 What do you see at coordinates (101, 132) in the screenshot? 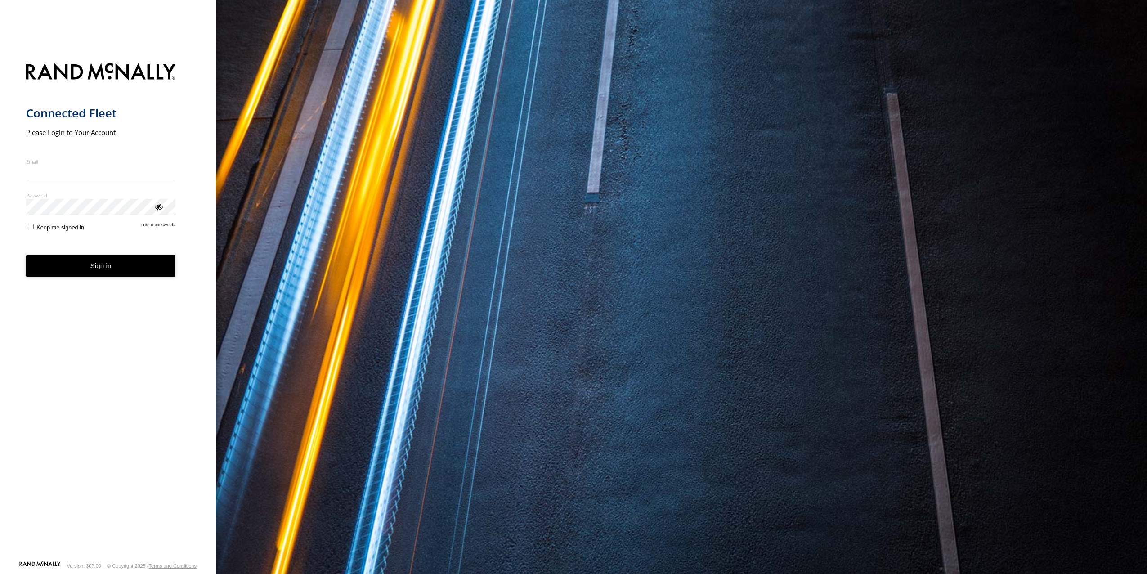
I see `h2: Please Login to Your Account` at bounding box center [101, 132].